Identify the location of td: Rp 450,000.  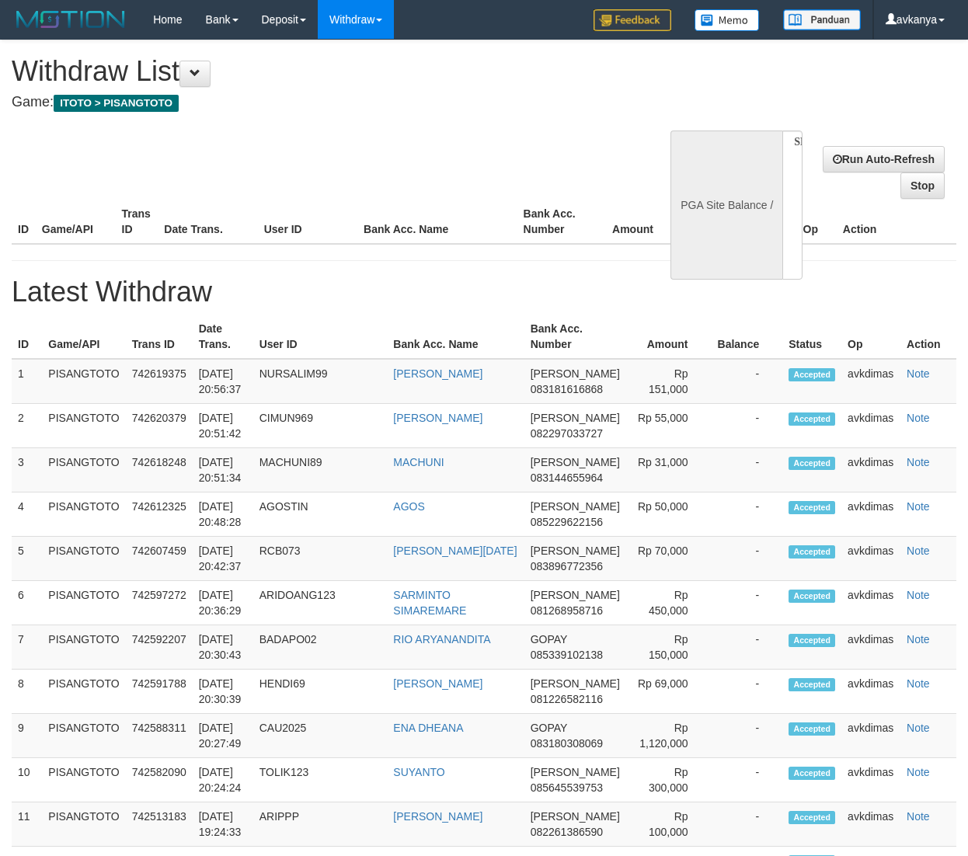
(669, 603).